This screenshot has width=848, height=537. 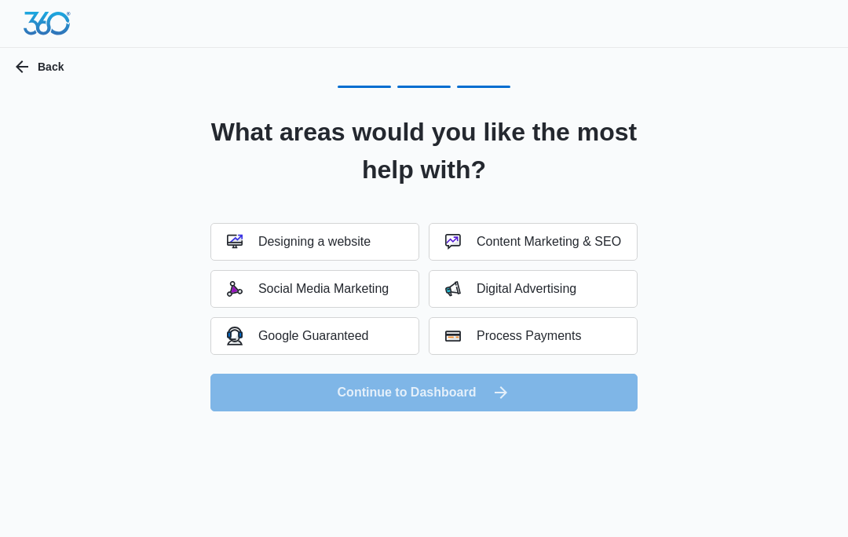 I want to click on button: Process Payments, so click(x=533, y=336).